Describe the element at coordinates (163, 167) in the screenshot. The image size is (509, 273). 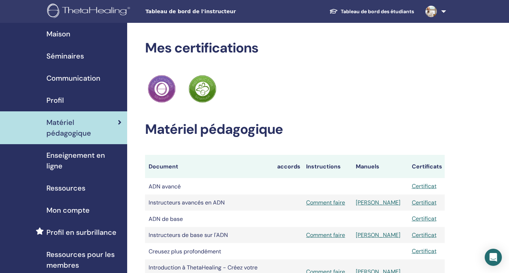
I see `font: Document` at that location.